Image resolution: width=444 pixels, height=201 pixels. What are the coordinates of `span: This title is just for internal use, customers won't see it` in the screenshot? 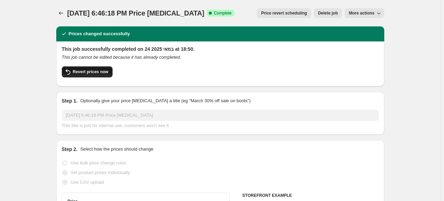 It's located at (115, 125).